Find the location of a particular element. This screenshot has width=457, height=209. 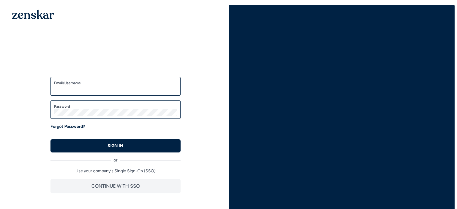

label: Password is located at coordinates (115, 106).